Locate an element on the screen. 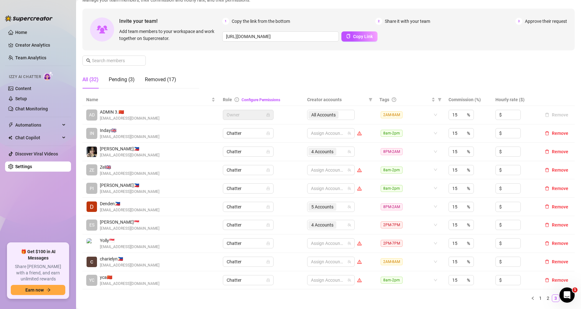  span: Add team members to your workspace and work together on Supercreator. is located at coordinates (169, 35).